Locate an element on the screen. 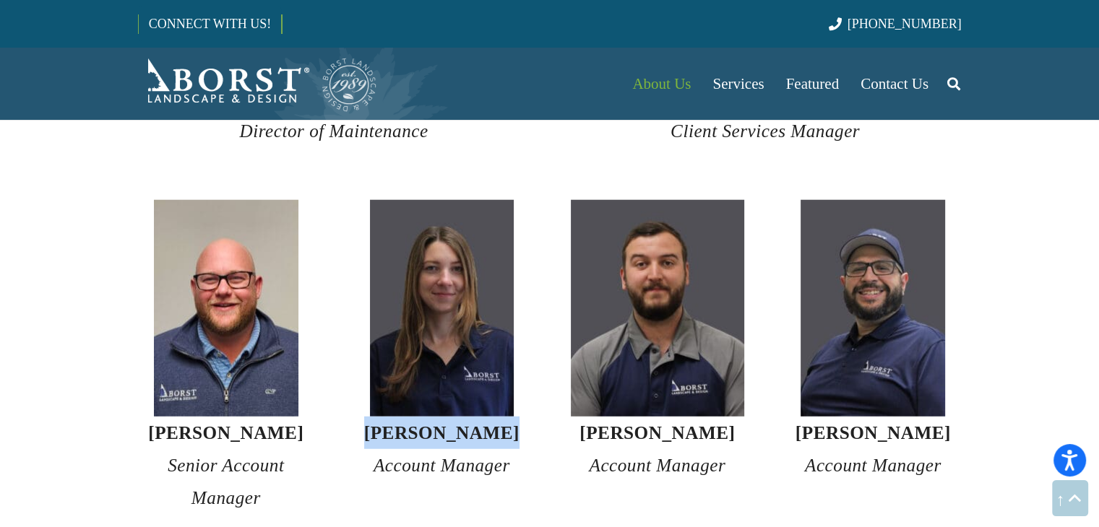  a: About Us is located at coordinates (661, 84).